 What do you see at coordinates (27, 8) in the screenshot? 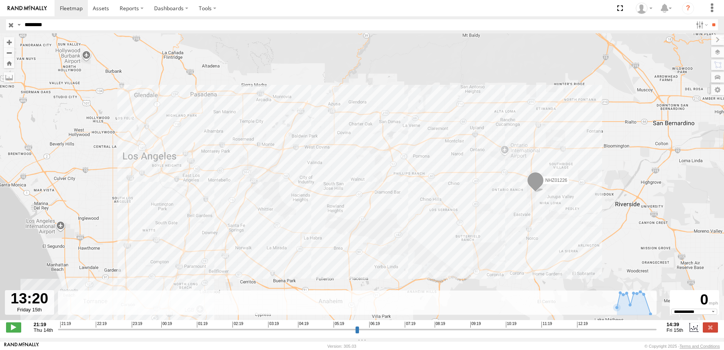
I see `img: rand-logo.svg` at bounding box center [27, 8].